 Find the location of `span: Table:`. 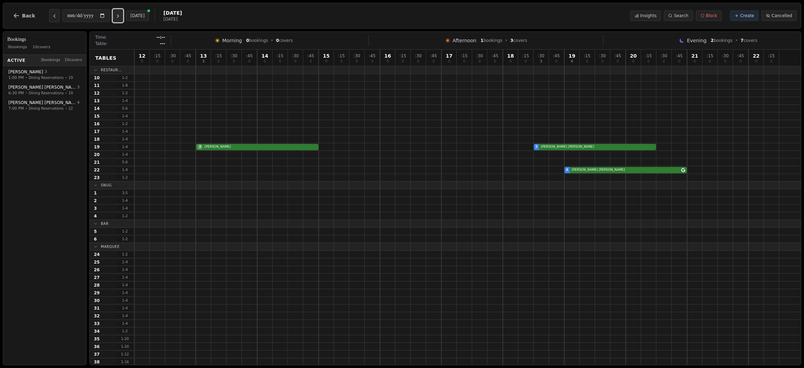

span: Table: is located at coordinates (101, 44).